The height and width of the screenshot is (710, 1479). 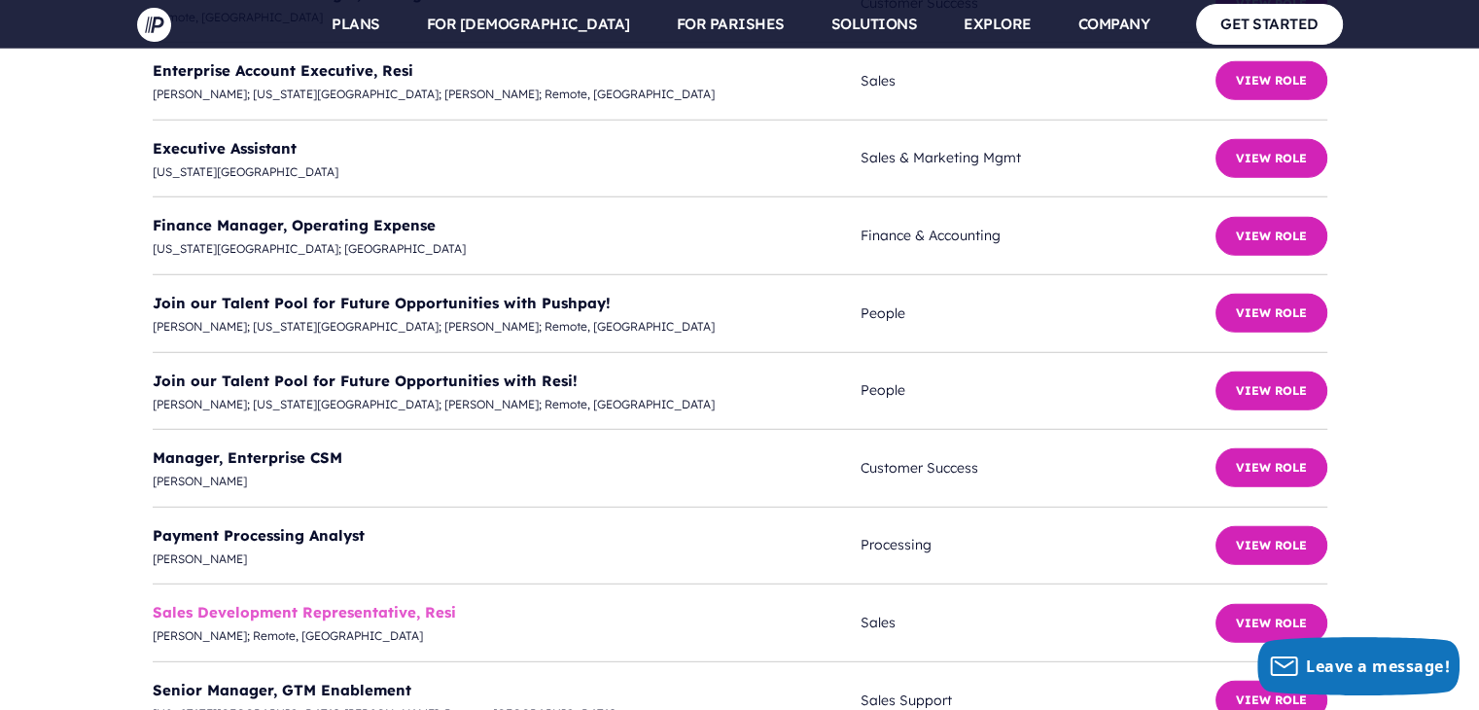 What do you see at coordinates (225, 148) in the screenshot?
I see `a: Executive Assistant` at bounding box center [225, 148].